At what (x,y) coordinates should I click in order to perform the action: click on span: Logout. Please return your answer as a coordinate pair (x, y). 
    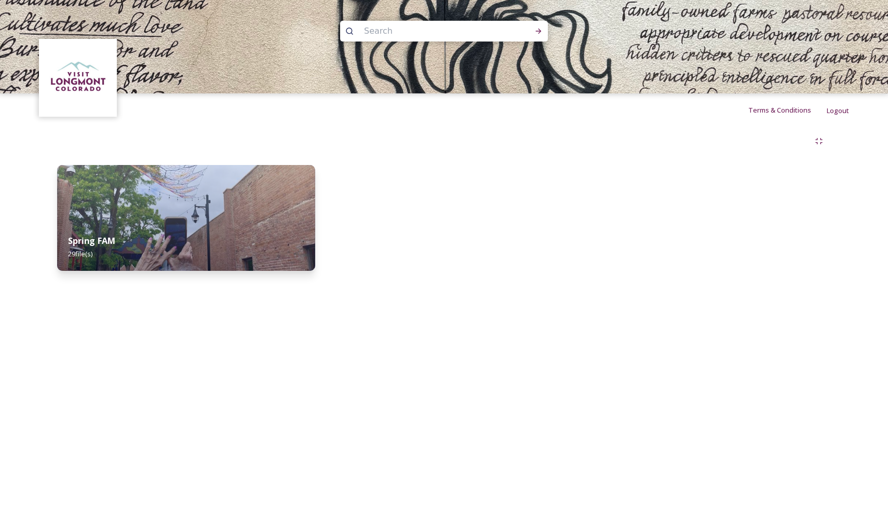
    Looking at the image, I should click on (838, 111).